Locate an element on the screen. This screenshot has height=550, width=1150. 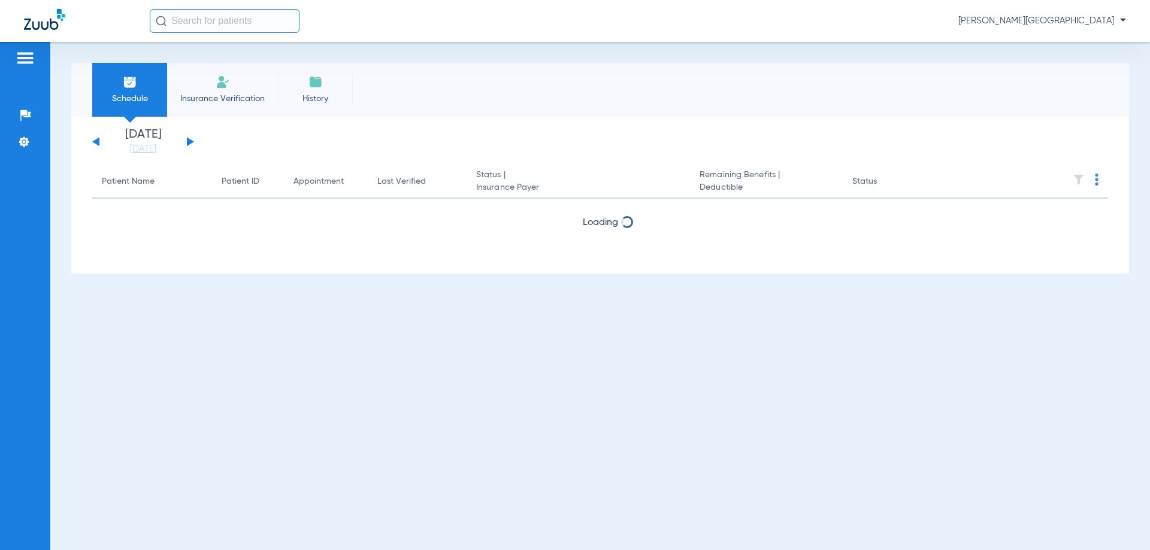
img: Manual Insurance Verification is located at coordinates (223, 82).